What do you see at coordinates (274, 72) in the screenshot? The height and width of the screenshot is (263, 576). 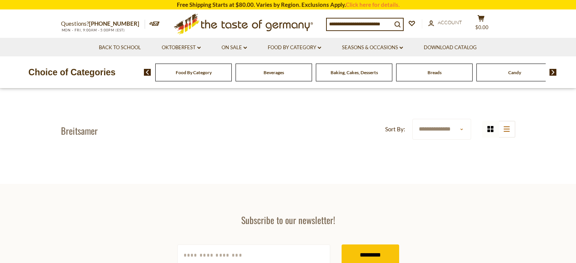 I see `span: Beverages` at bounding box center [274, 72].